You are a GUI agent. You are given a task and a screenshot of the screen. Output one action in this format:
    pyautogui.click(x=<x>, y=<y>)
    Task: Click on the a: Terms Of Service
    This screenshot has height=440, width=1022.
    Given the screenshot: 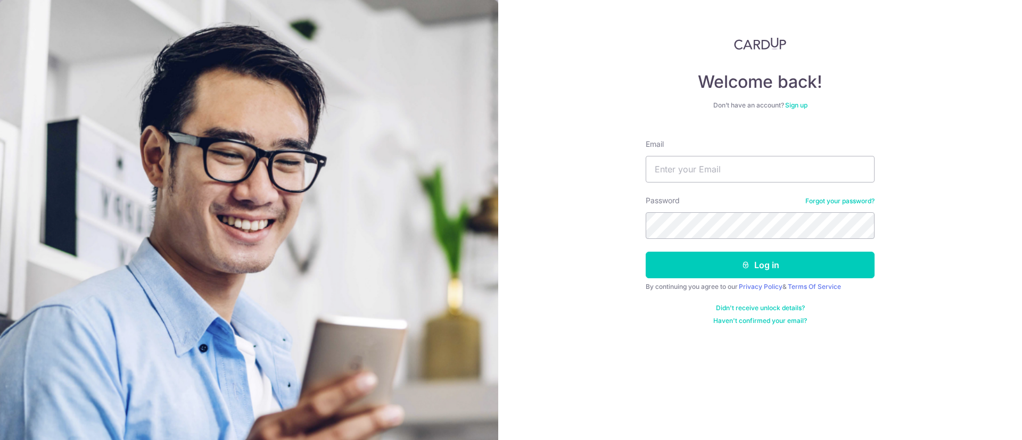 What is the action you would take?
    pyautogui.click(x=814, y=286)
    